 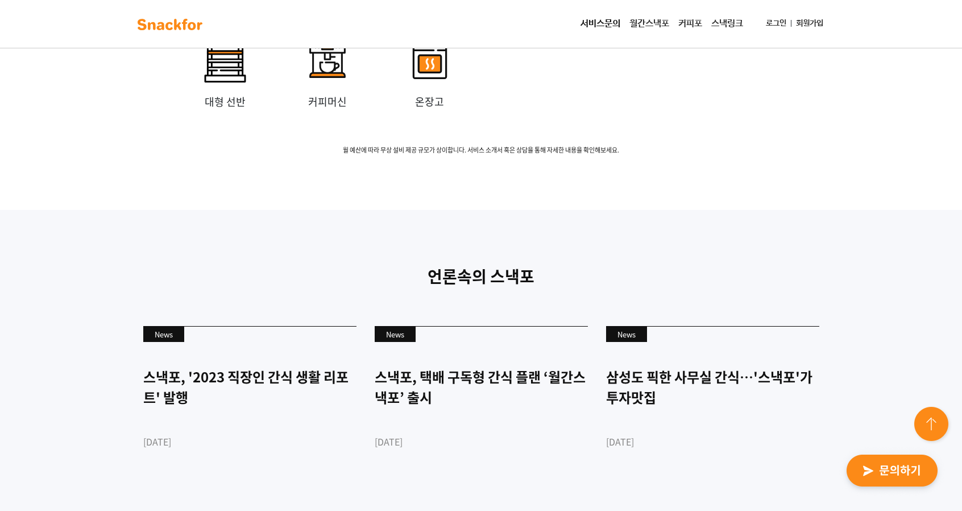 I want to click on img: invalid-name_2.svg, so click(x=328, y=60).